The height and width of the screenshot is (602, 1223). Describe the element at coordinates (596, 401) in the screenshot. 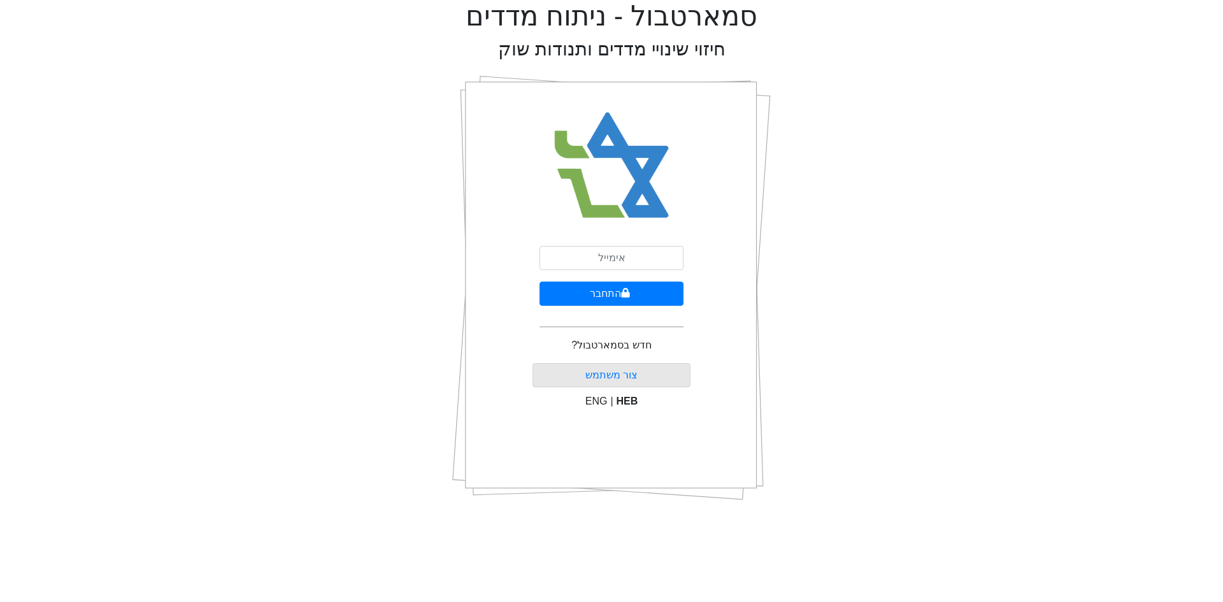

I see `span: ENG` at that location.